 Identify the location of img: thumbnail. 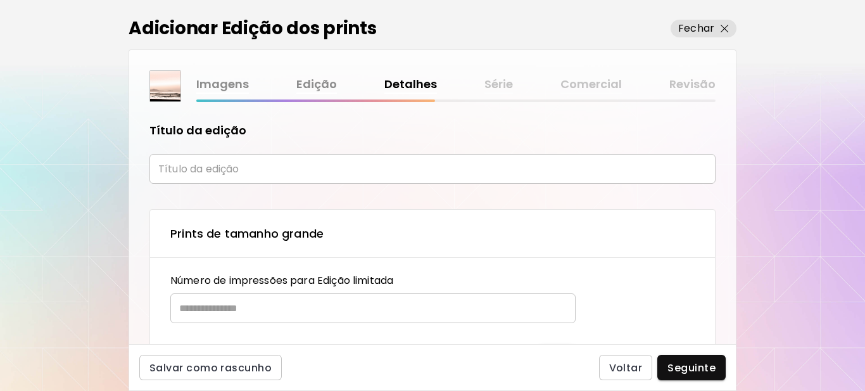
(165, 86).